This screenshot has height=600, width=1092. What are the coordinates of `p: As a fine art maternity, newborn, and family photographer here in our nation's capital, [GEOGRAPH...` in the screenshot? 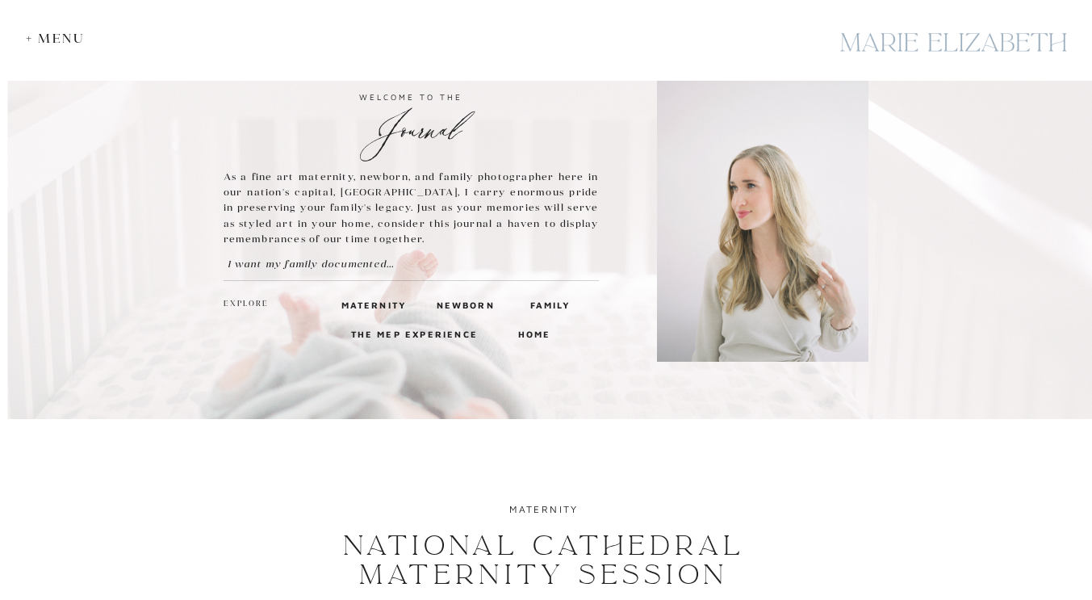 It's located at (411, 208).